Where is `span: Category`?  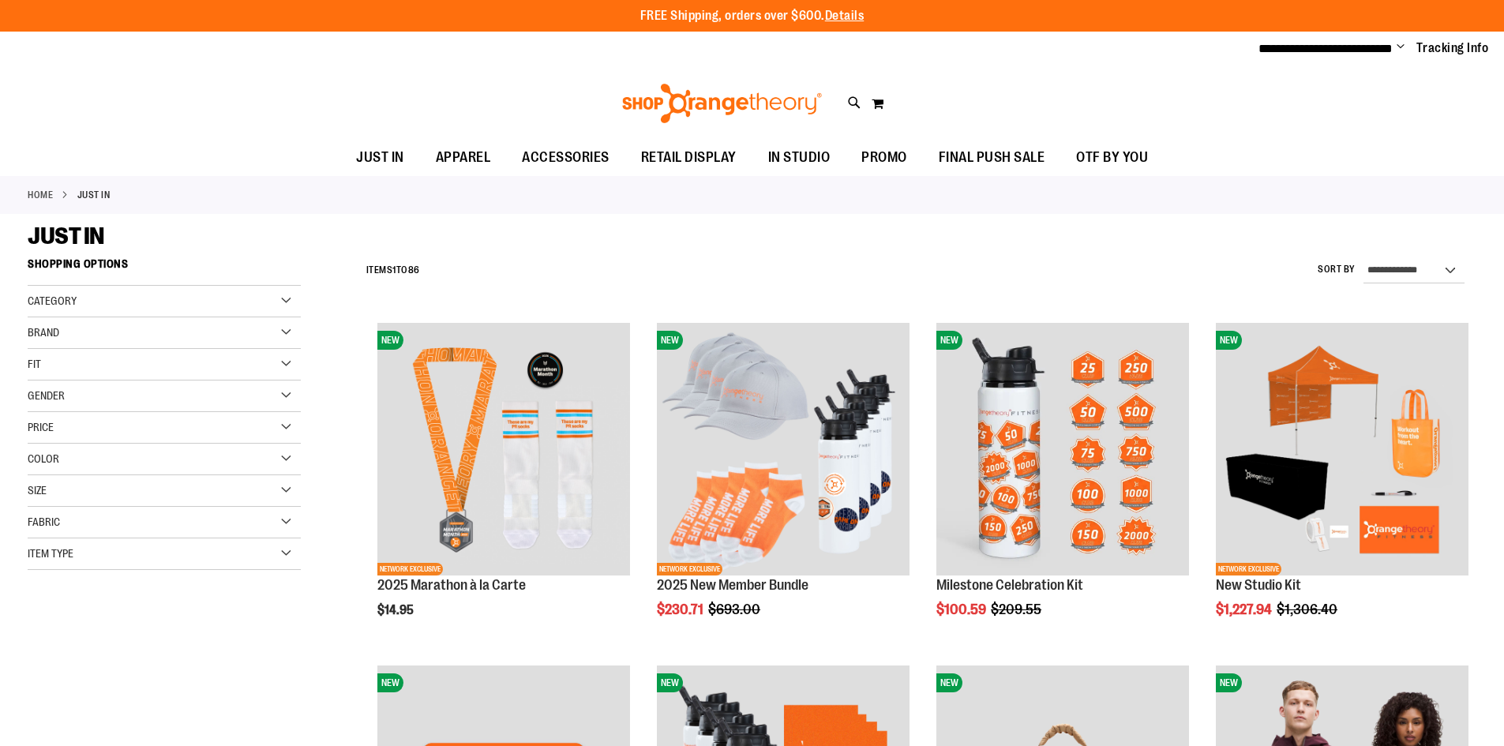
span: Category is located at coordinates (52, 301).